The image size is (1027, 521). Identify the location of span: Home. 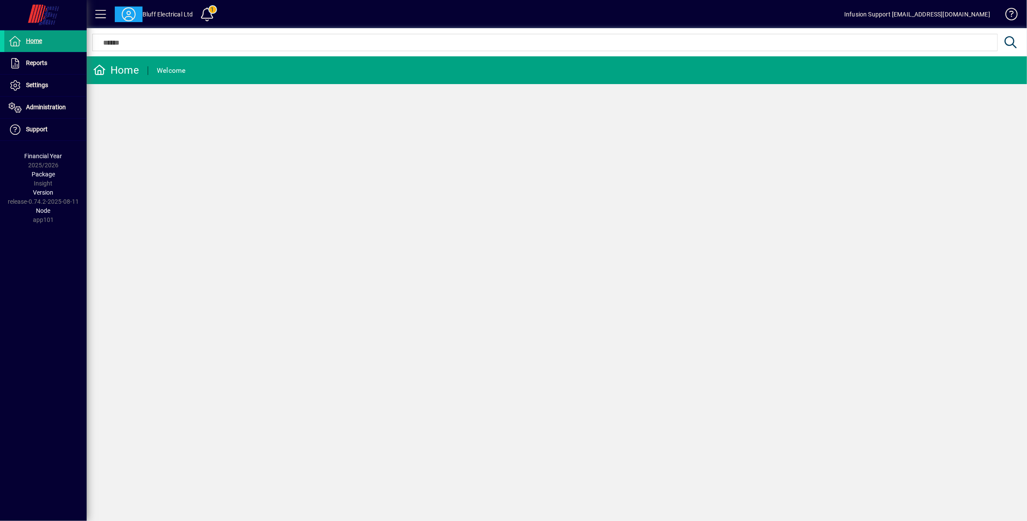
(34, 41).